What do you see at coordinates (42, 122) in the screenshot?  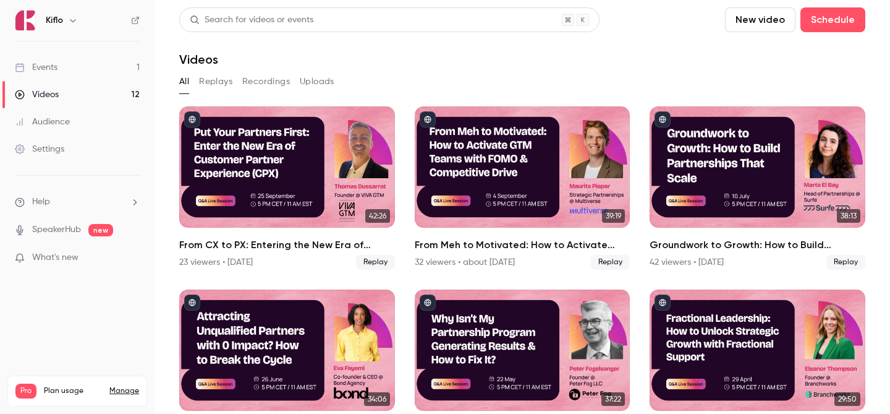 I see `div: Audience` at bounding box center [42, 122].